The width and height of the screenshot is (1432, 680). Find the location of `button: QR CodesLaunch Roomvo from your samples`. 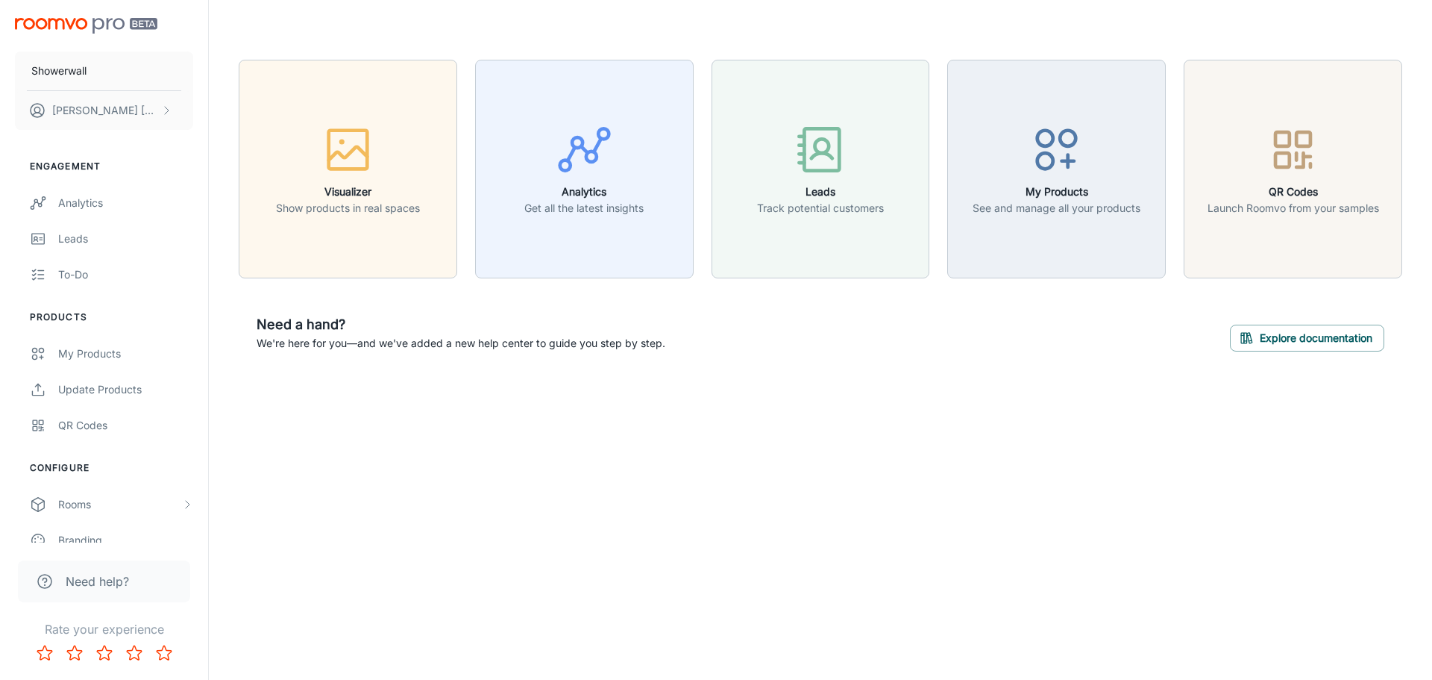

button: QR CodesLaunch Roomvo from your samples is located at coordinates (1293, 169).